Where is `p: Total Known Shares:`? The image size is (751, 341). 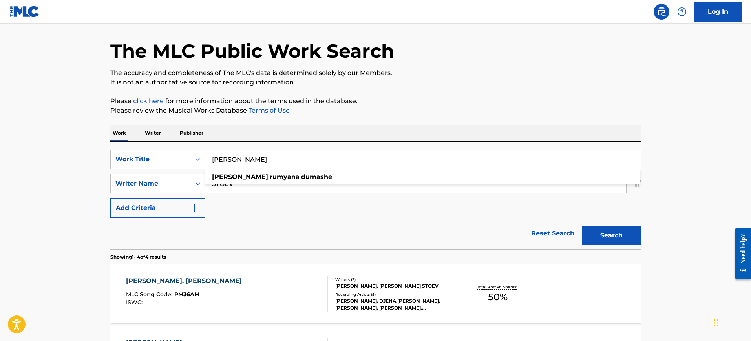 p: Total Known Shares: is located at coordinates (498, 287).